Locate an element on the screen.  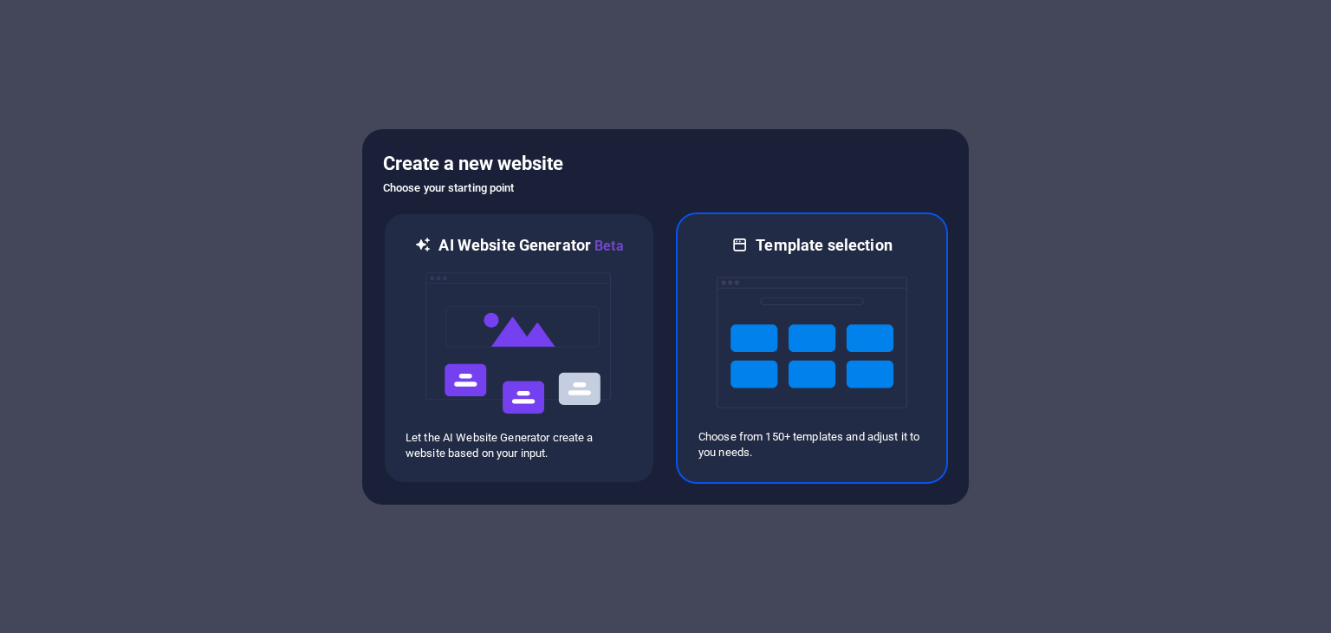
p: Choose from 150+ templates and adjust it to you needs. is located at coordinates (812, 445).